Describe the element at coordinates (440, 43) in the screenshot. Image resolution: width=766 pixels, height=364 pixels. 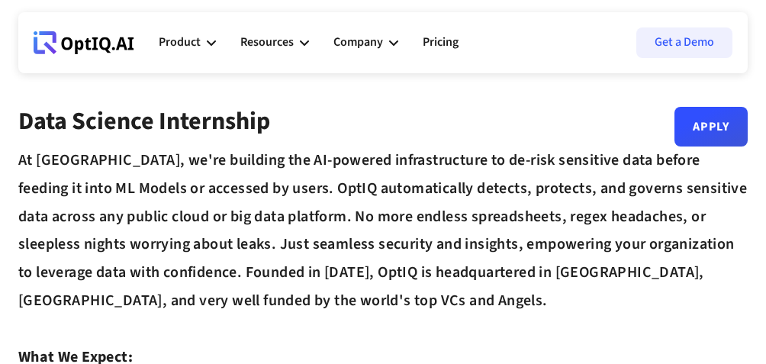
I see `a: Pricing` at that location.